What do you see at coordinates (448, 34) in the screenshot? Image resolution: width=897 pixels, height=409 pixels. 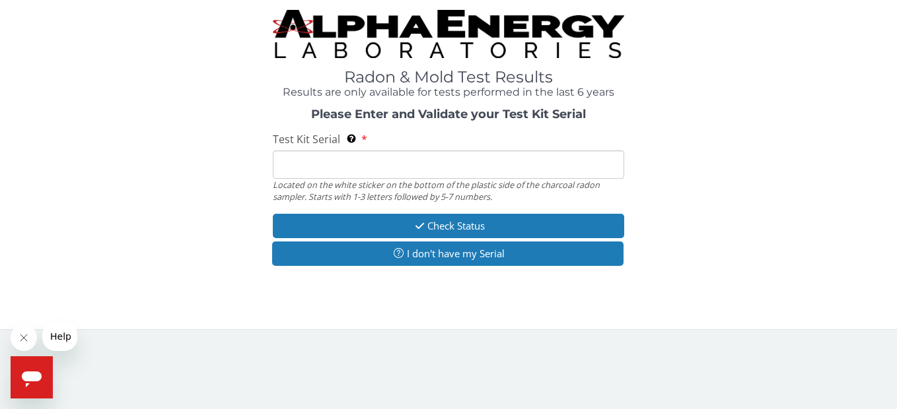 I see `img: TightCrop.jpg` at bounding box center [448, 34].